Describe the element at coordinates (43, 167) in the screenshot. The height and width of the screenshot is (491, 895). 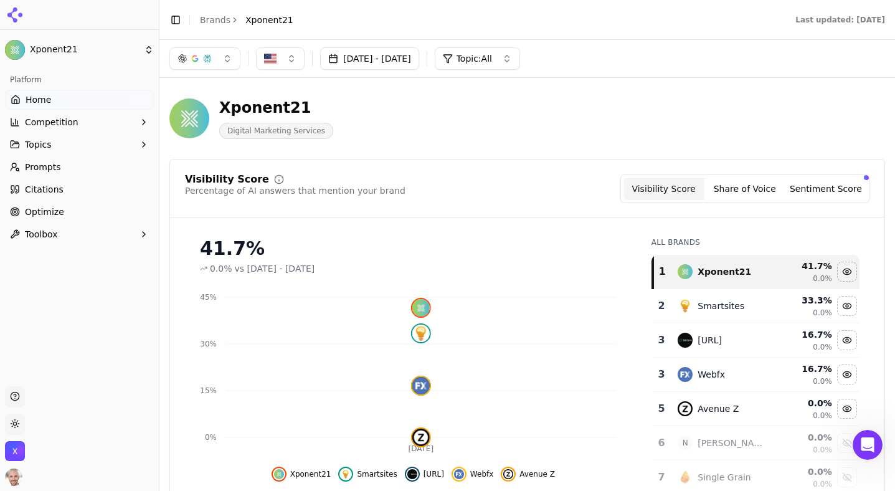
I see `span: Prompts` at that location.